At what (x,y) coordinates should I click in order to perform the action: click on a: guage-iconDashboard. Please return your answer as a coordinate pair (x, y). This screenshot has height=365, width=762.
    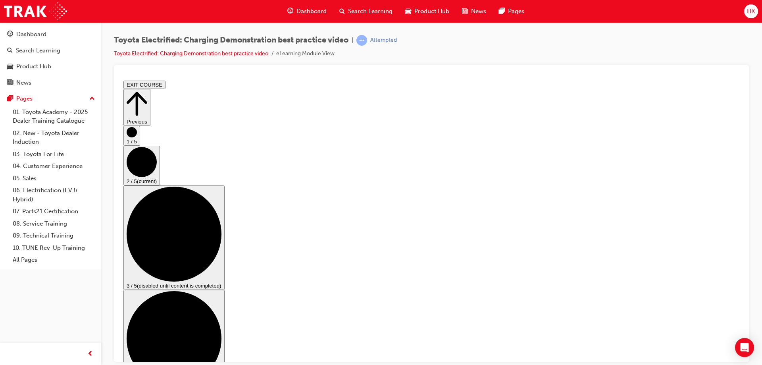
    Looking at the image, I should click on (307, 11).